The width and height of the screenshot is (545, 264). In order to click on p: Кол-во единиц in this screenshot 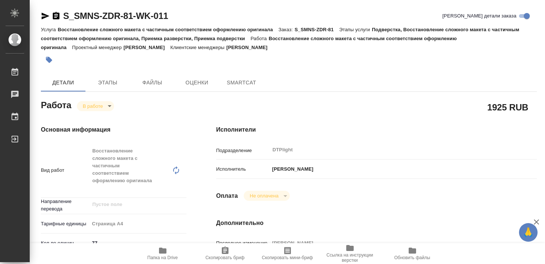, I will do `click(65, 243)`.